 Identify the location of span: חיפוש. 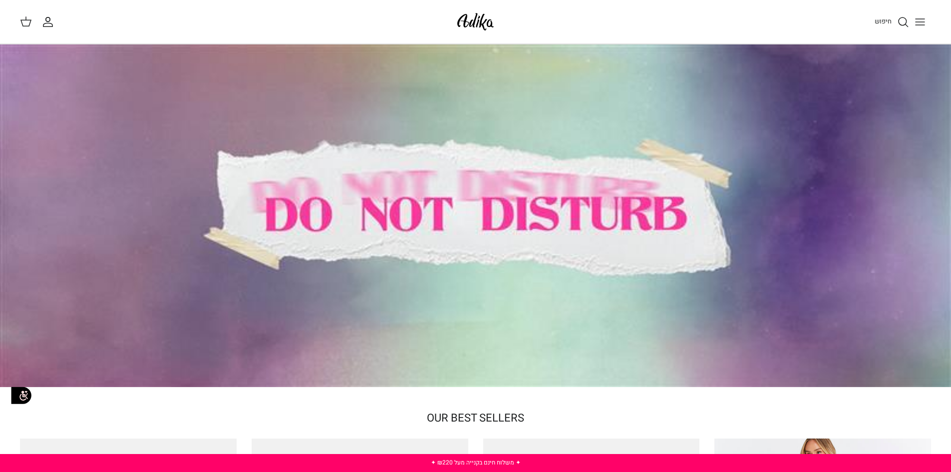
(883, 21).